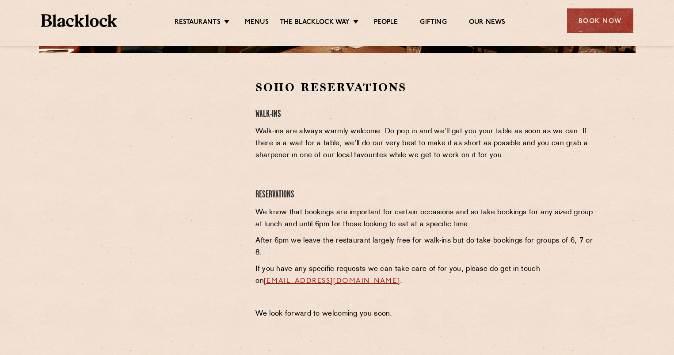 The image size is (674, 355). I want to click on h2: Soho Reservations, so click(425, 87).